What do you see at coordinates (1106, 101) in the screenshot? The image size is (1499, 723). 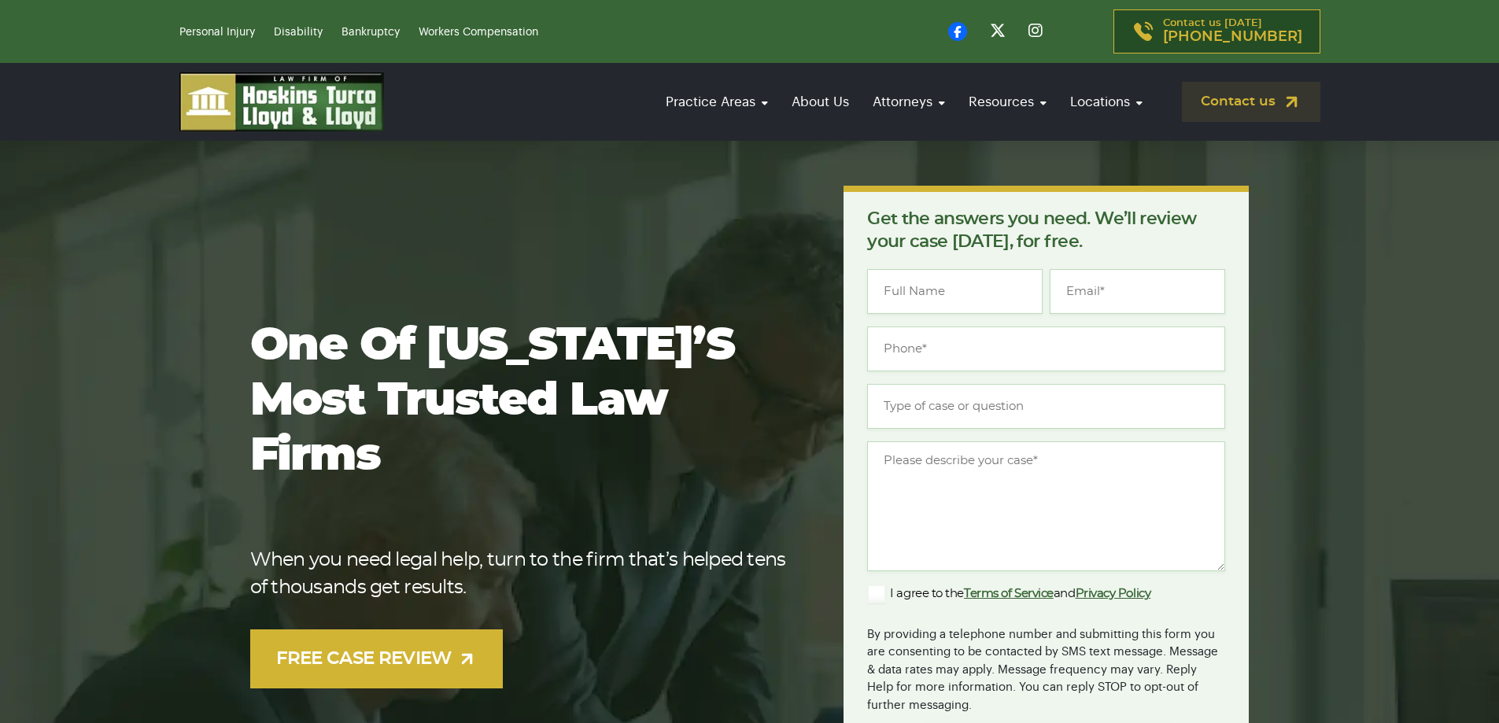 I see `a: Locations` at bounding box center [1106, 101].